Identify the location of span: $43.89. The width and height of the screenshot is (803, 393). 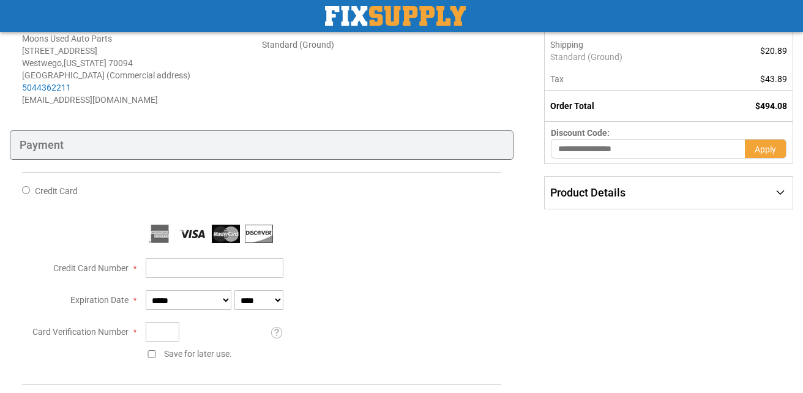
(774, 79).